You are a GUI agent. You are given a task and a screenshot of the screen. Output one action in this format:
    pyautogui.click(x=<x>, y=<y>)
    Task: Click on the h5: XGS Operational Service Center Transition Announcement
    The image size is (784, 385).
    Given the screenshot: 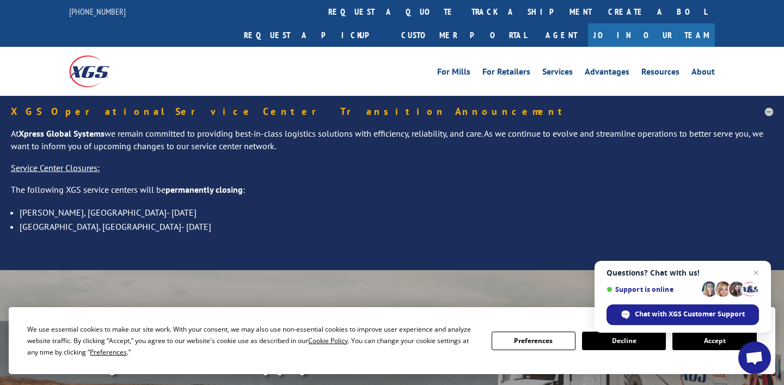 What is the action you would take?
    pyautogui.click(x=392, y=112)
    